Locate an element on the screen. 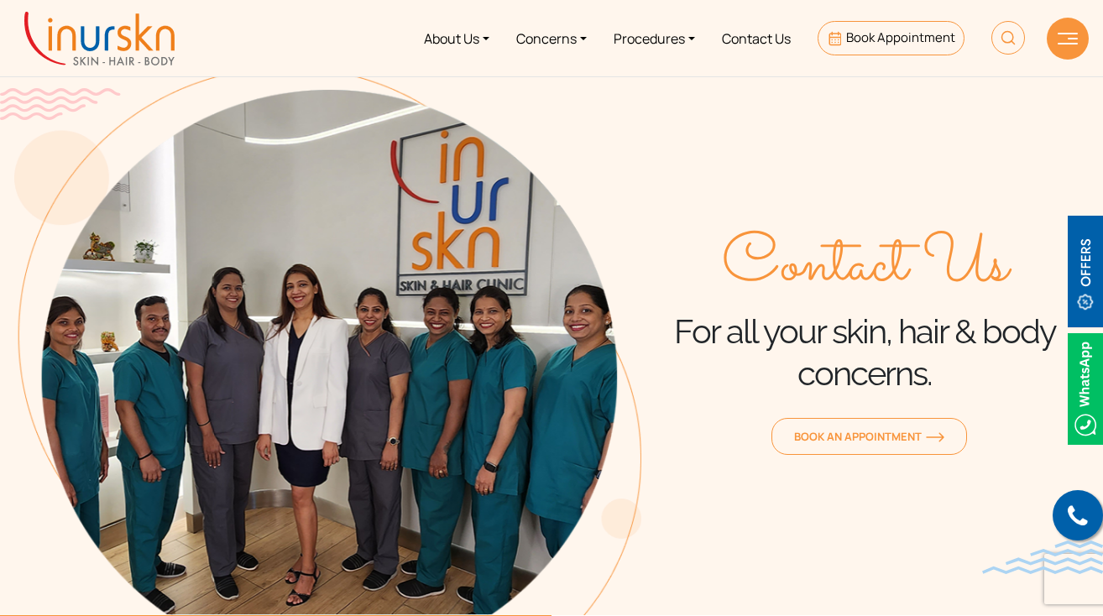 The height and width of the screenshot is (616, 1103). img: about-the-team-img is located at coordinates (327, 341).